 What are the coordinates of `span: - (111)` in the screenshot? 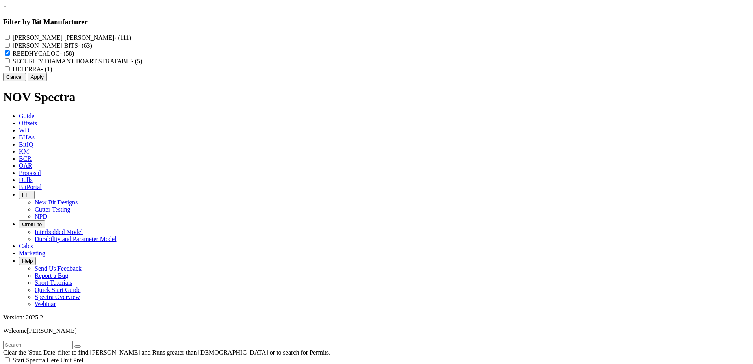 It's located at (123, 37).